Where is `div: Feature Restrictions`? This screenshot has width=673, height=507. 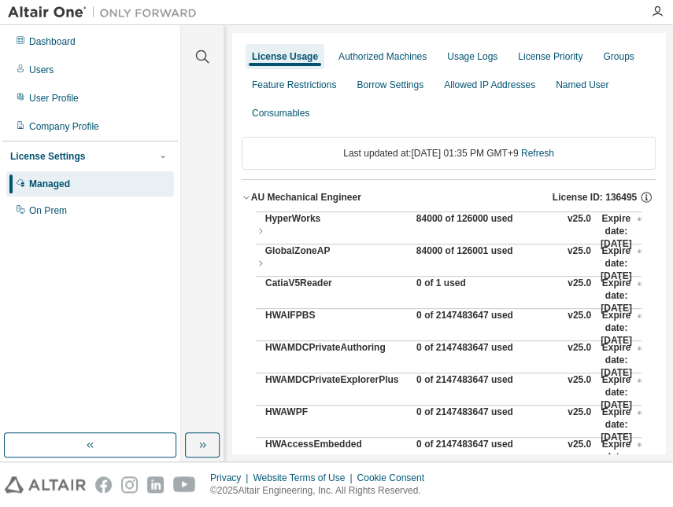
div: Feature Restrictions is located at coordinates (293, 85).